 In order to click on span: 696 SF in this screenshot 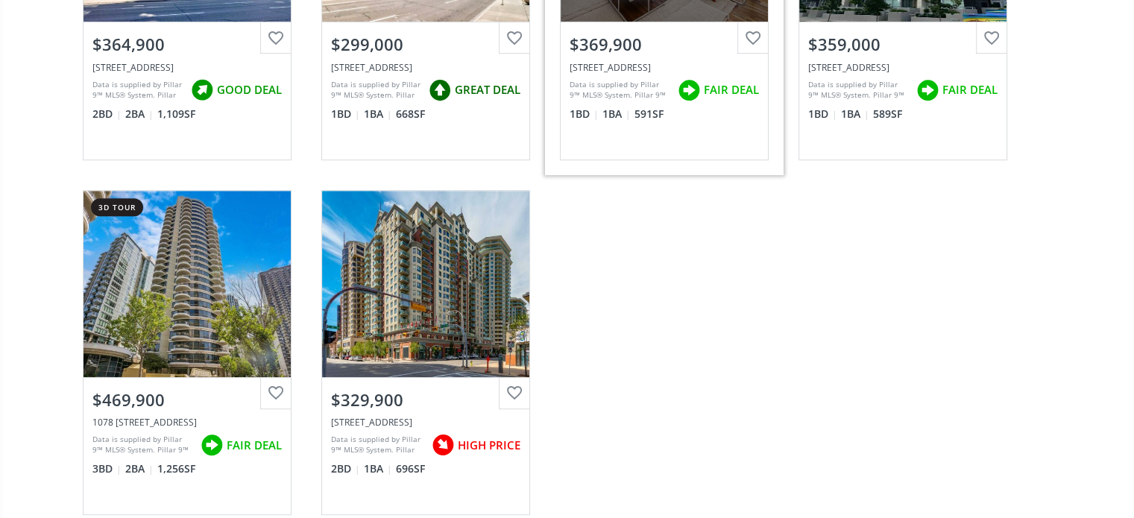, I will do `click(410, 469)`.